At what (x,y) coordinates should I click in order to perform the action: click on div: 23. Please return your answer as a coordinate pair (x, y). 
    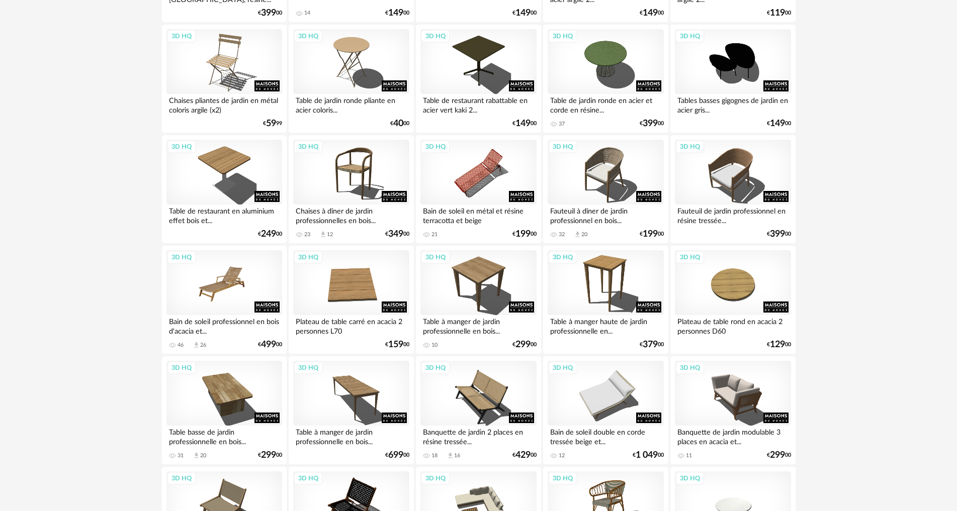
    Looking at the image, I should click on (307, 235).